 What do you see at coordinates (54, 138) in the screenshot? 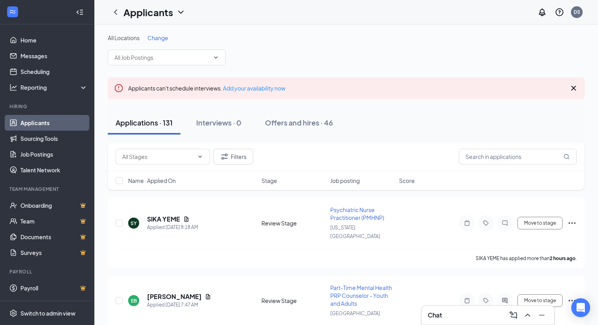
I see `a: Sourcing Tools` at bounding box center [54, 138].